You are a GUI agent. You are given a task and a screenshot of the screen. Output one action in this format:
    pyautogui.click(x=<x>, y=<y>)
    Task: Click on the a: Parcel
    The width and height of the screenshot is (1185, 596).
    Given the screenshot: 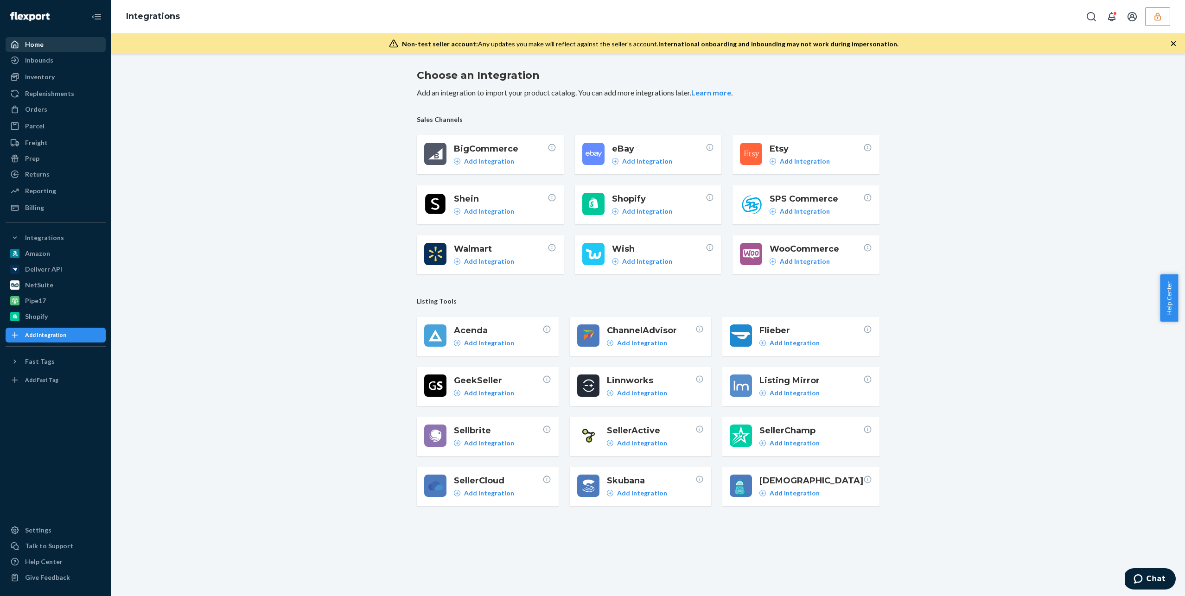 What is the action you would take?
    pyautogui.click(x=56, y=126)
    